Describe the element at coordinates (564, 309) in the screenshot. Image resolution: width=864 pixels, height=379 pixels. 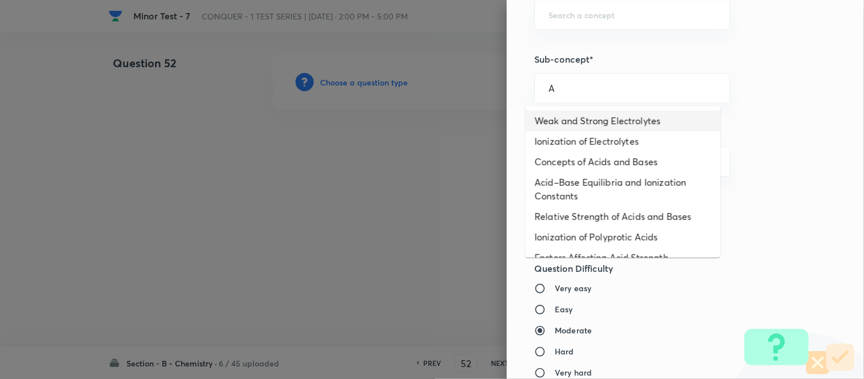
I see `h6: Easy` at that location.